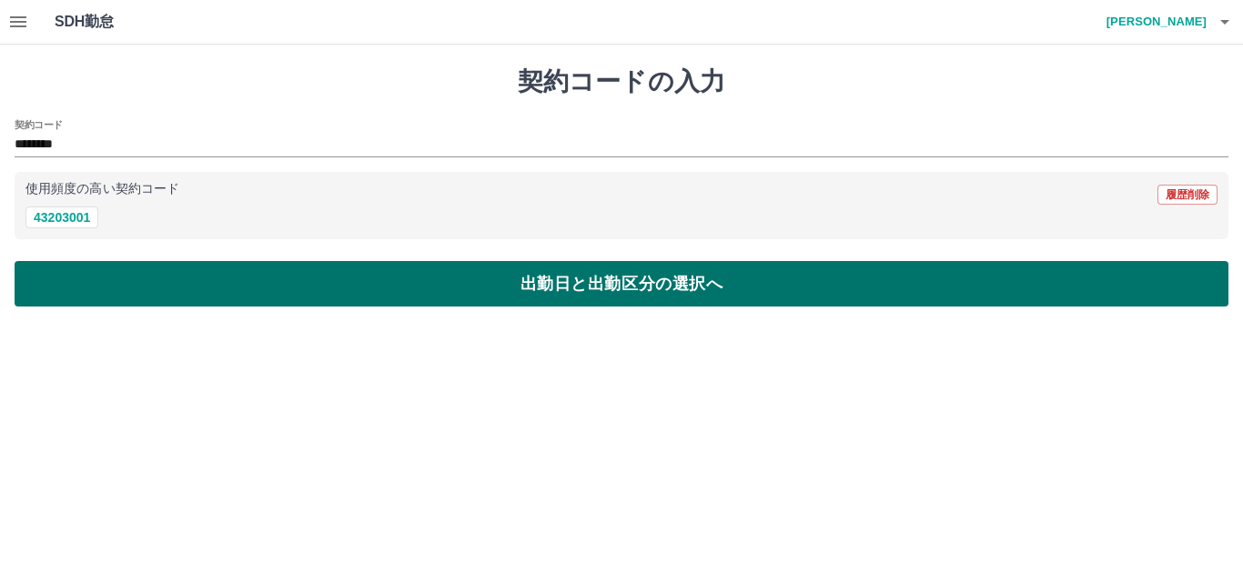 The image size is (1243, 583). What do you see at coordinates (621, 284) in the screenshot?
I see `button: 出勤日と出勤区分の選択へ` at bounding box center [621, 284].